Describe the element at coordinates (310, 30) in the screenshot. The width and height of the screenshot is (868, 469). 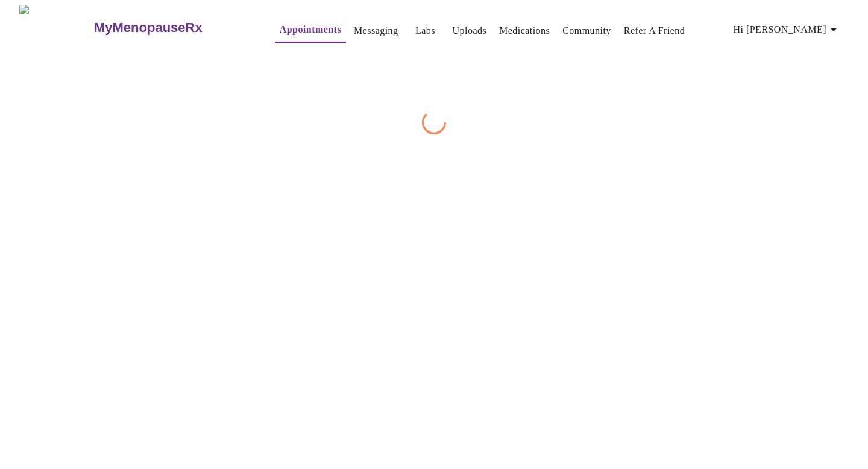
I see `a: Appointments` at that location.